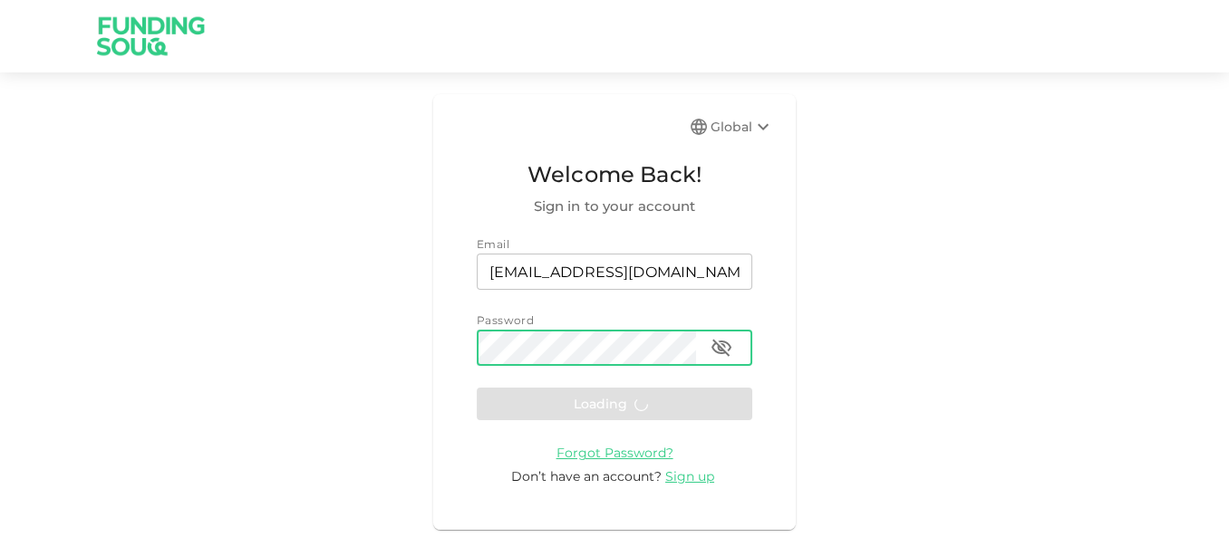  What do you see at coordinates (614, 207) in the screenshot?
I see `span: Sign in to your account` at bounding box center [614, 207].